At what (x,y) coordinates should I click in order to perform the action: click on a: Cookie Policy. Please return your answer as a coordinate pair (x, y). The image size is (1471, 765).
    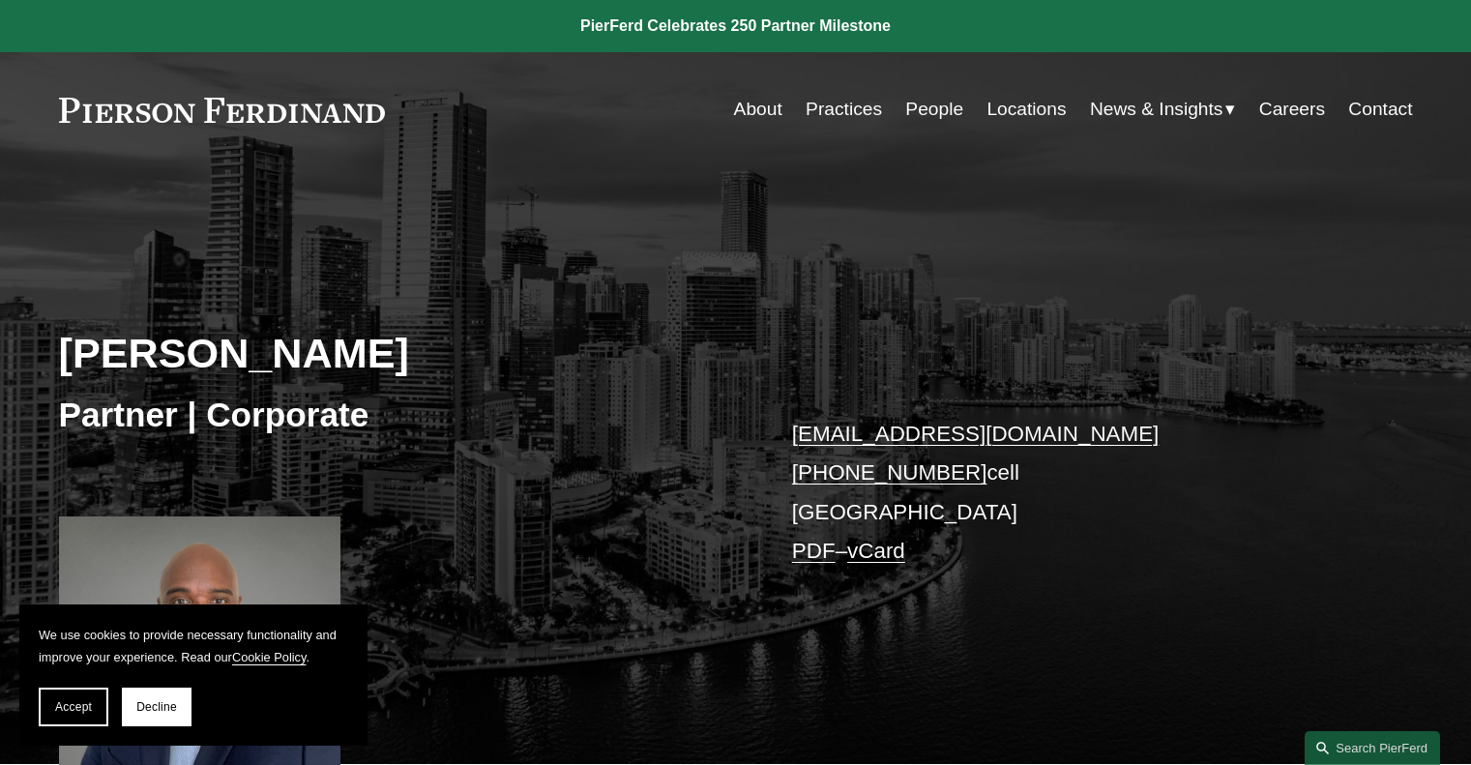
    Looking at the image, I should click on (269, 657).